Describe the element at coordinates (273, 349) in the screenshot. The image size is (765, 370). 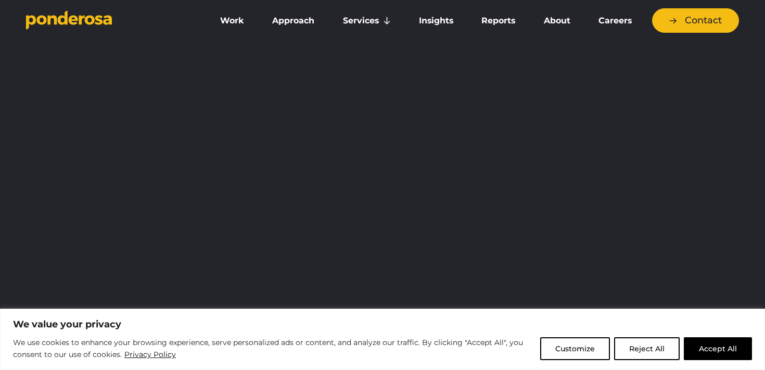
I see `p: We use cookies to enhance your browsing experience, serve personalized ads or content, and analyz...` at that location.